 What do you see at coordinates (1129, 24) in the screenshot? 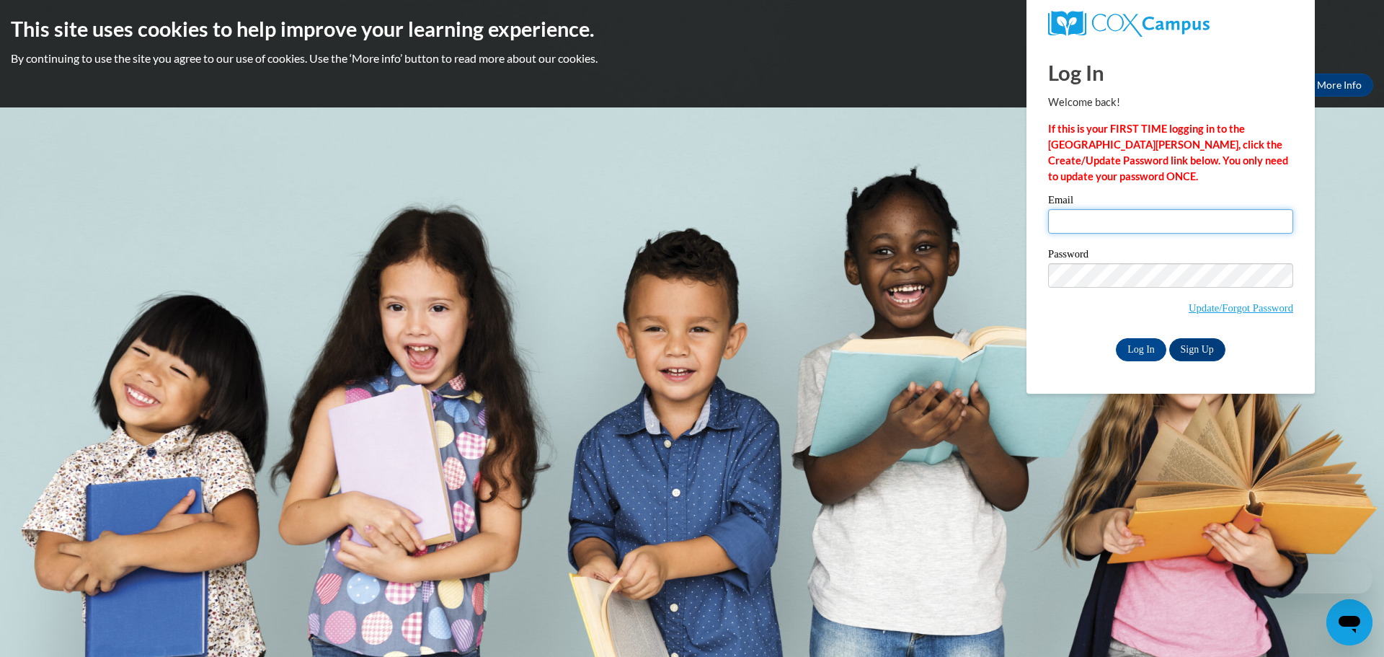
I see `img: COX Campus` at bounding box center [1129, 24].